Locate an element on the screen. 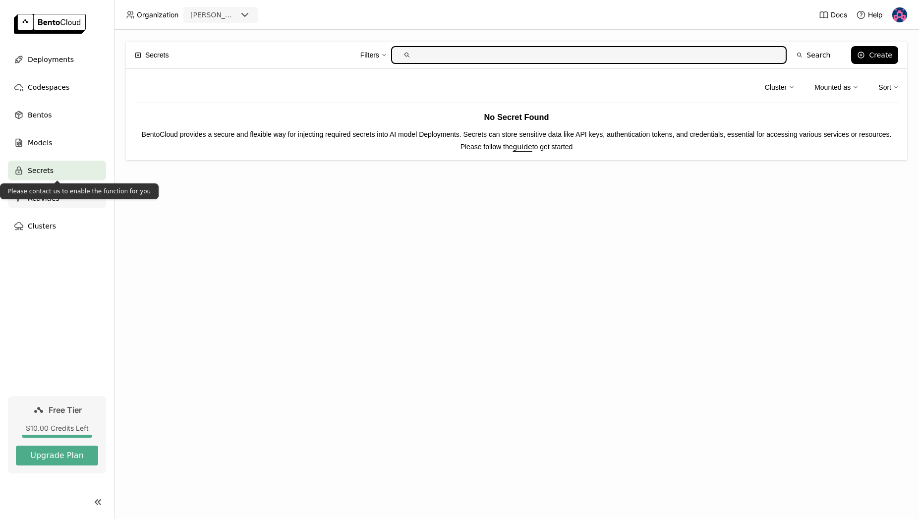  span: Models is located at coordinates (40, 143).